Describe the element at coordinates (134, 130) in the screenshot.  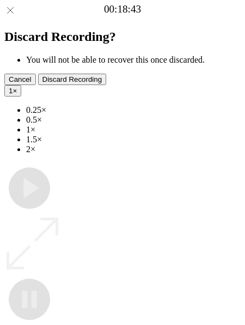
I see `li: 1×` at that location.